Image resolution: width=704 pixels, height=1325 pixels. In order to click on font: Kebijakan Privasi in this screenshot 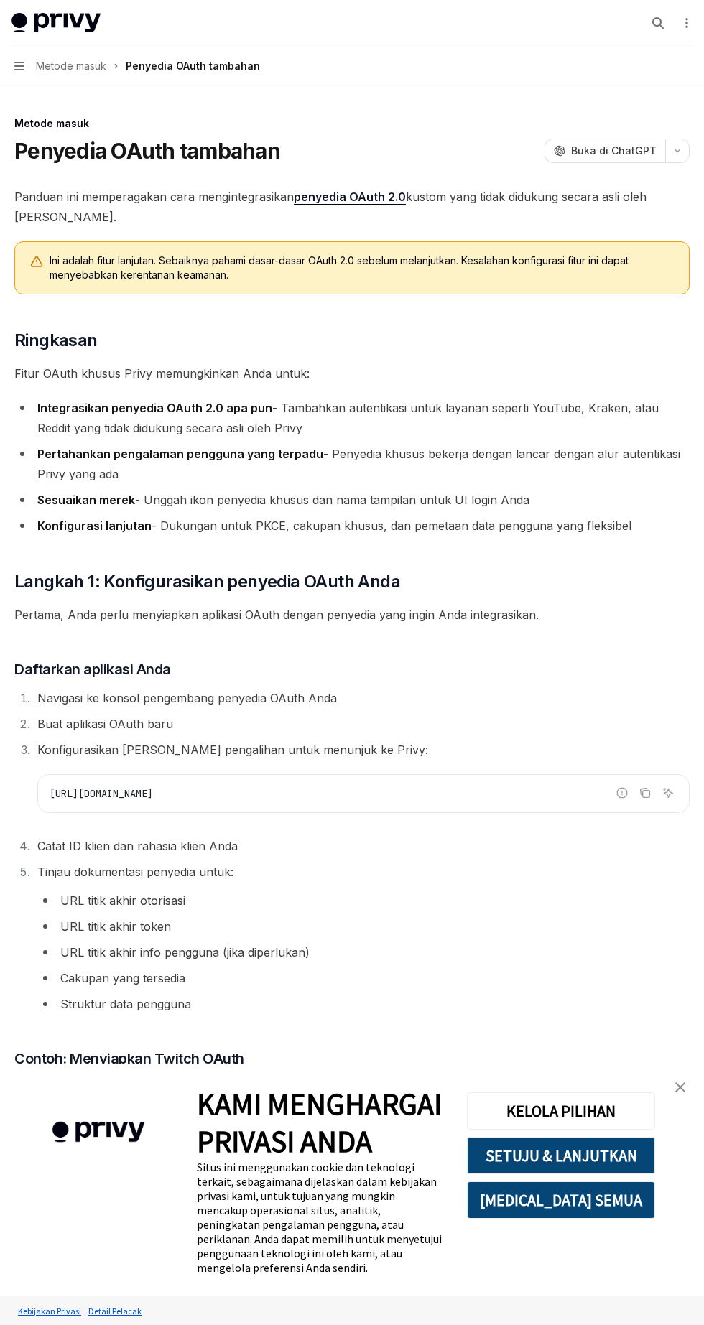, I will do `click(50, 1310)`.